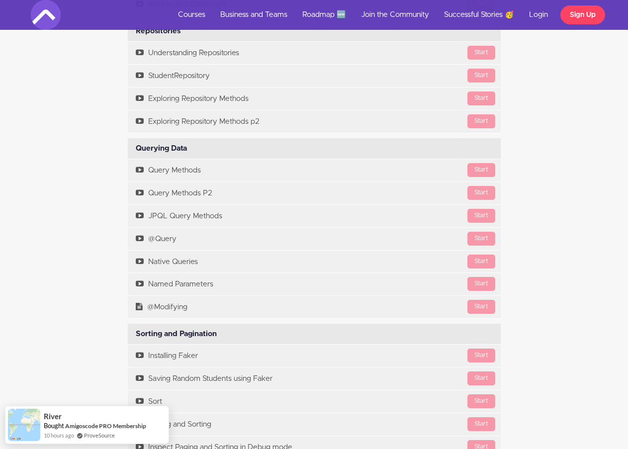 The image size is (628, 449). Describe the element at coordinates (314, 76) in the screenshot. I see `a: StartStudentRepository` at that location.